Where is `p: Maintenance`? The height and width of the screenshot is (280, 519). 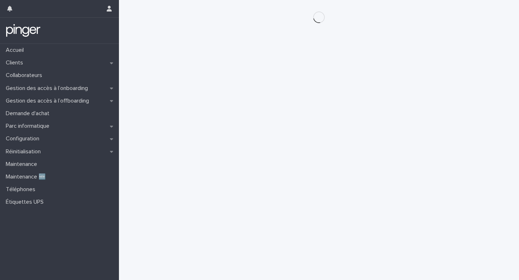
p: Maintenance is located at coordinates (23, 164).